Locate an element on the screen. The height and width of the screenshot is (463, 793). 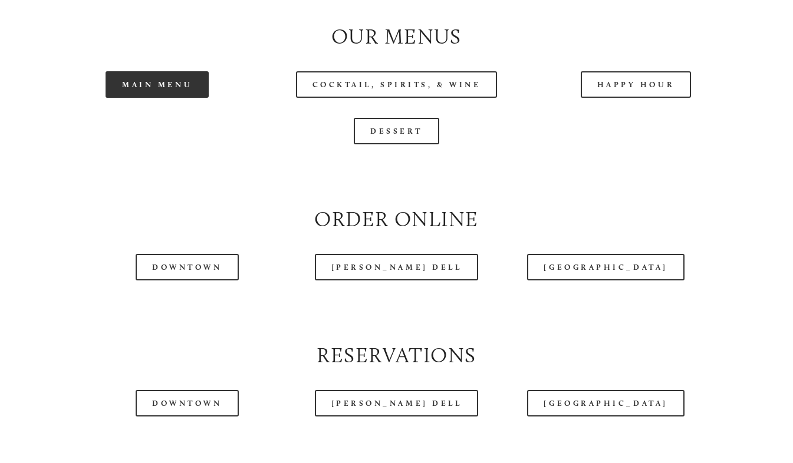
a: Cocktail, Spirits, & Wine is located at coordinates (397, 84).